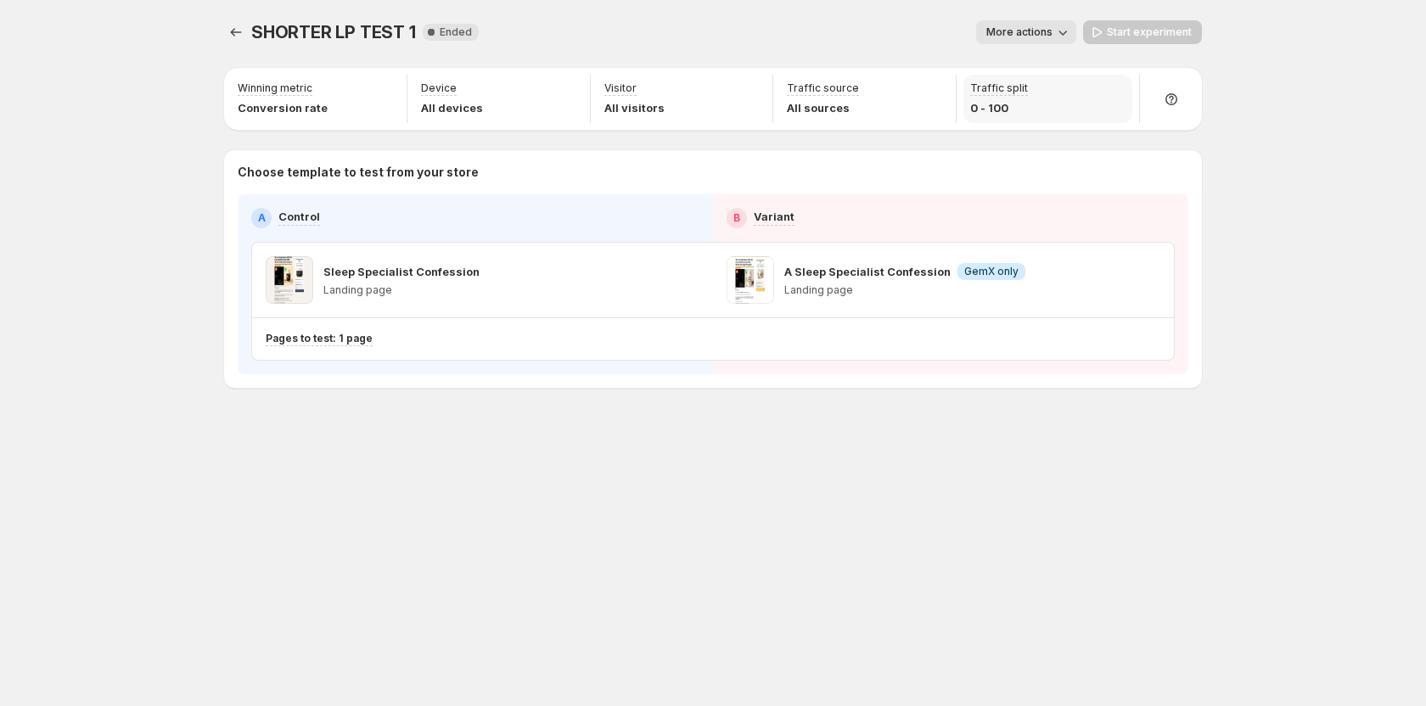 This screenshot has height=706, width=1426. What do you see at coordinates (283, 108) in the screenshot?
I see `p: Conversion rate` at bounding box center [283, 108].